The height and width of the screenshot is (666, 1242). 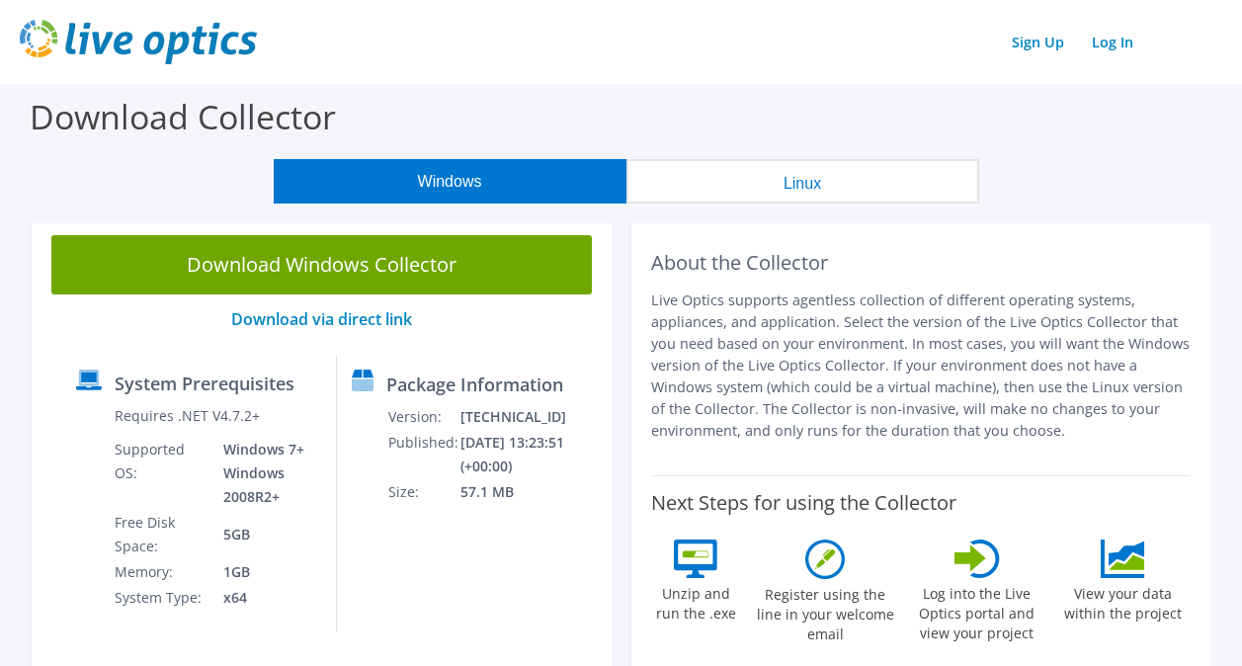 I want to click on label: Log into the Live Optics portal and view your project, so click(x=977, y=611).